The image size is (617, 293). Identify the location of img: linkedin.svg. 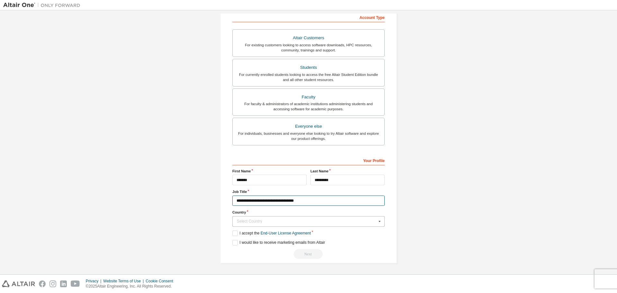
(63, 283).